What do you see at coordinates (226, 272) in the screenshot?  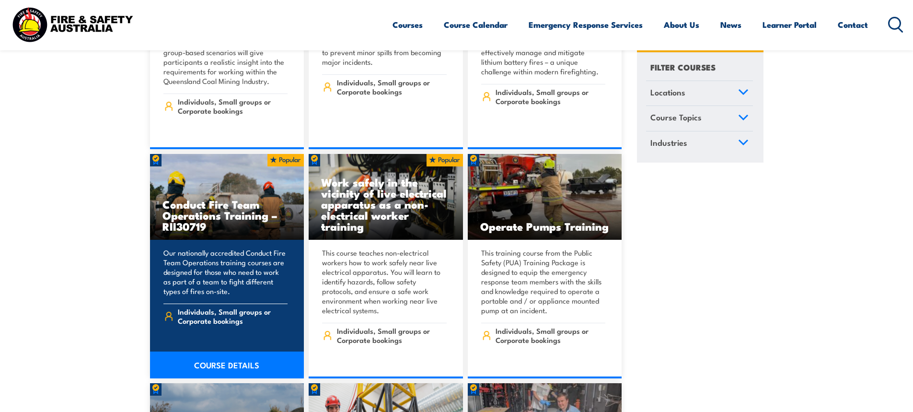 I see `p: Our nationally accredited Conduct Fire Team Operations training courses are designed for those wh...` at bounding box center [226, 272].